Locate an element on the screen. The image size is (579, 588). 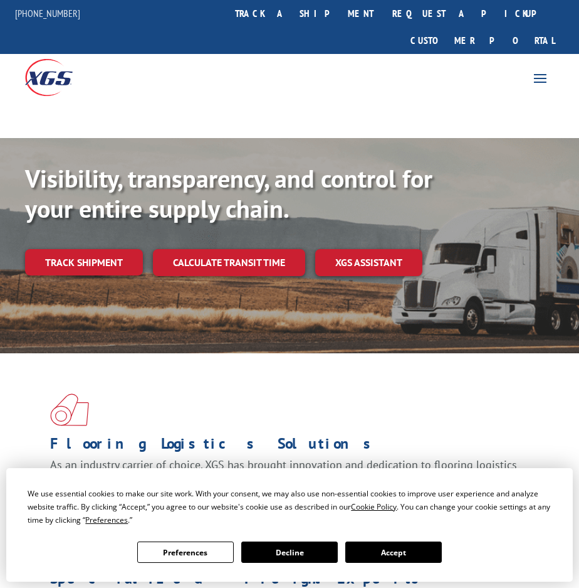
img: xgs-icon-total-supply-chain-intelligence-red is located at coordinates (70, 409).